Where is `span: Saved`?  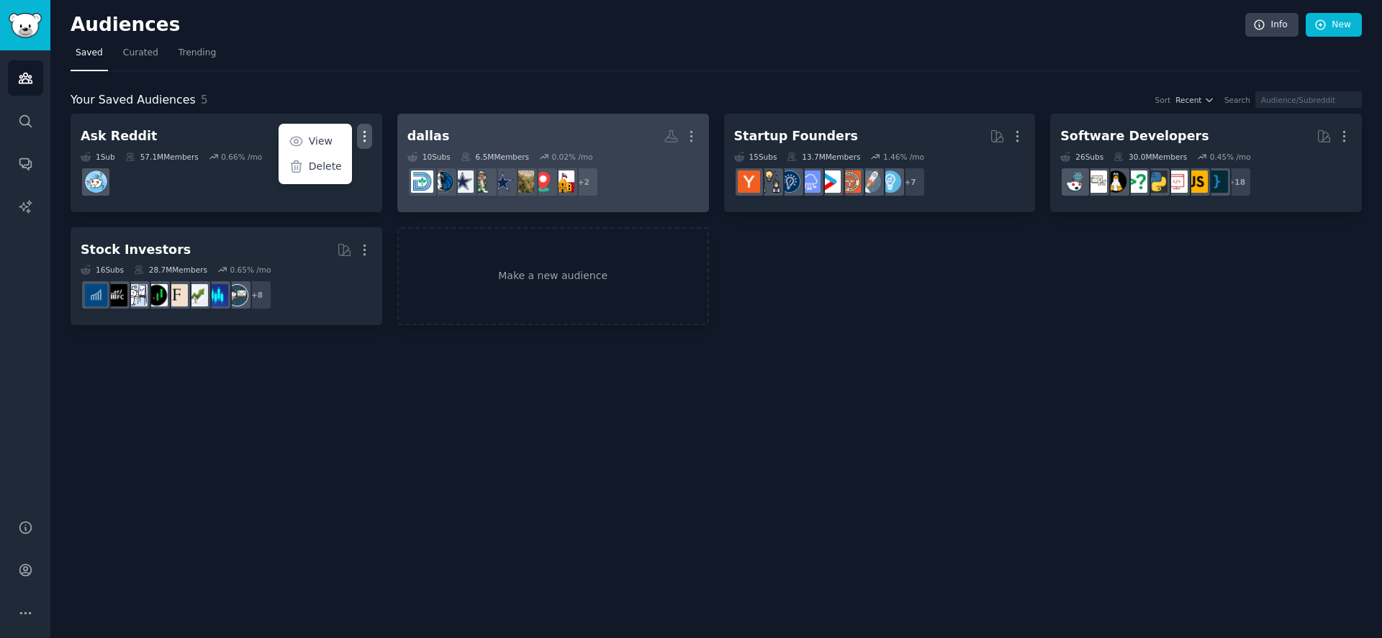 span: Saved is located at coordinates (89, 53).